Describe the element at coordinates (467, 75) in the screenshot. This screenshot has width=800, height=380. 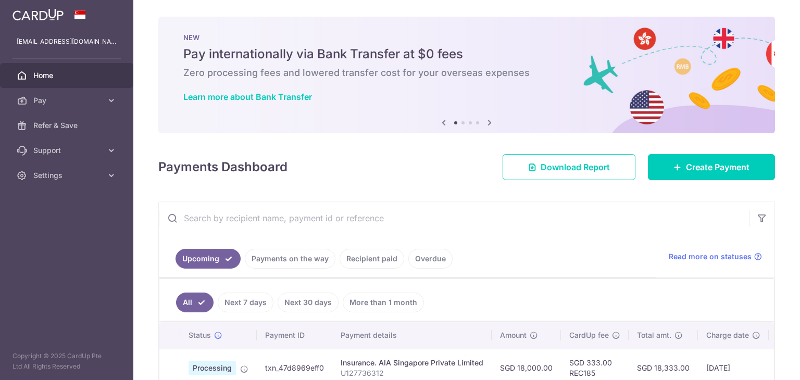
I see `img: Bank transfer banner` at that location.